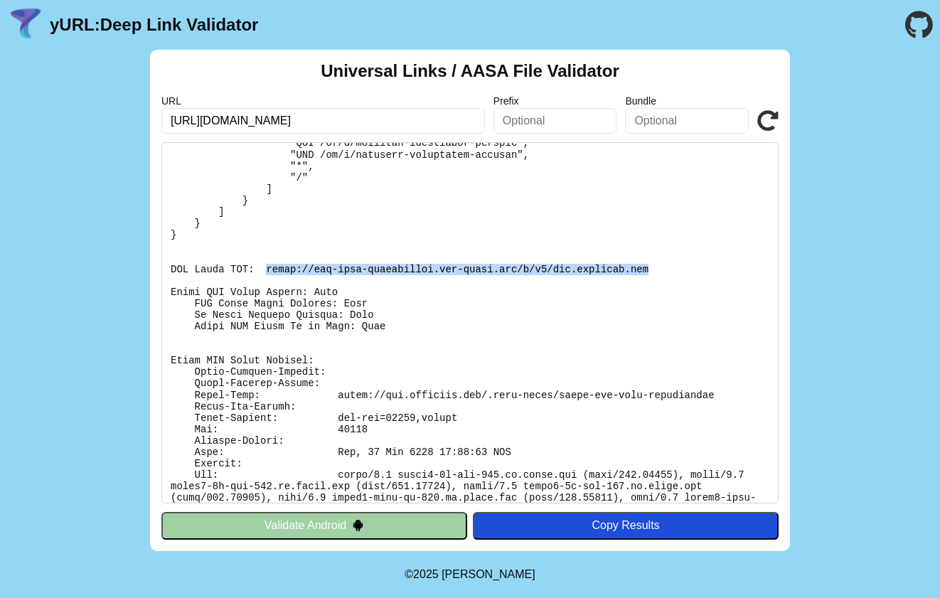  I want to click on a: Michael Ibragimchayev's Personal Site, so click(489, 574).